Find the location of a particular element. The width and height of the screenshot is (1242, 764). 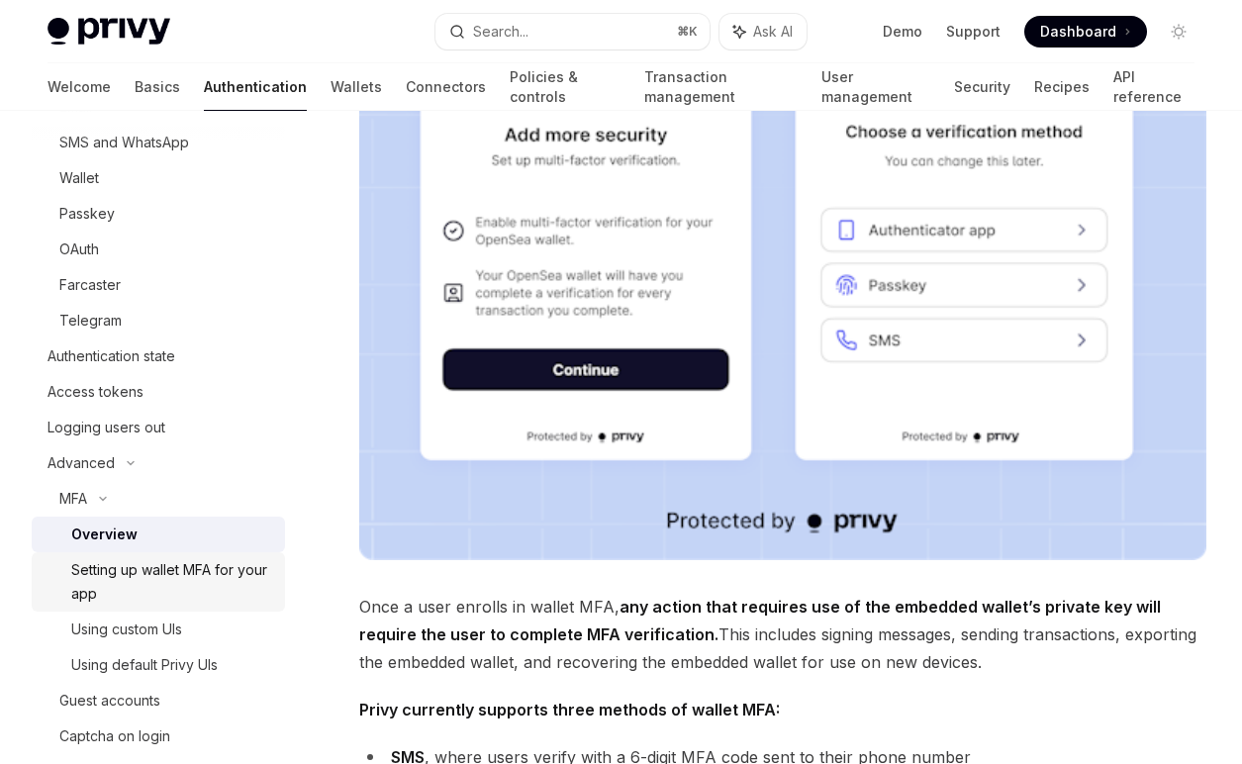

a: Overview is located at coordinates (158, 534).